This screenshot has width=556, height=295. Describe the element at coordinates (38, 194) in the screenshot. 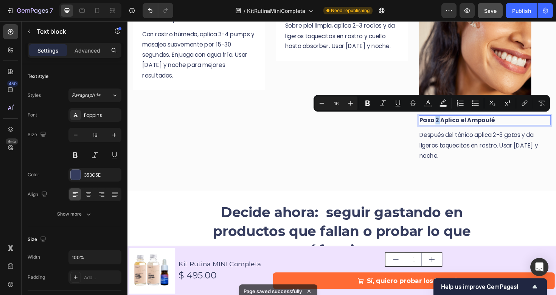

I see `div: Align` at that location.